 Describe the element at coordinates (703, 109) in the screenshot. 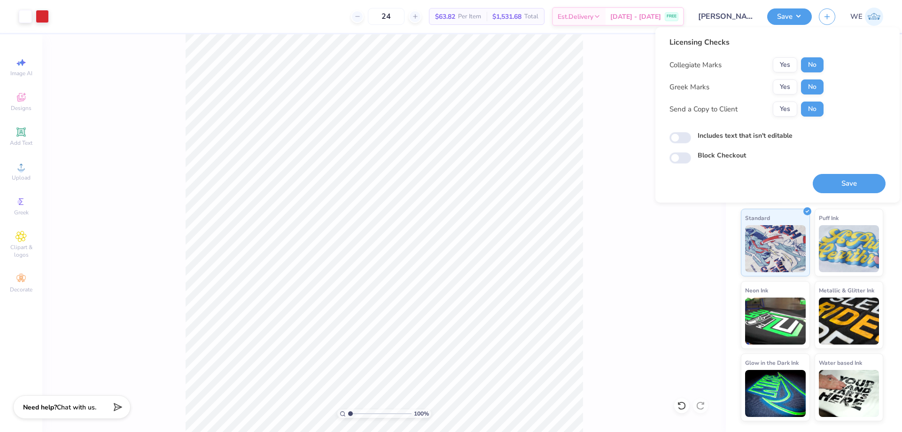

I see `div: Send a Copy to Client` at that location.